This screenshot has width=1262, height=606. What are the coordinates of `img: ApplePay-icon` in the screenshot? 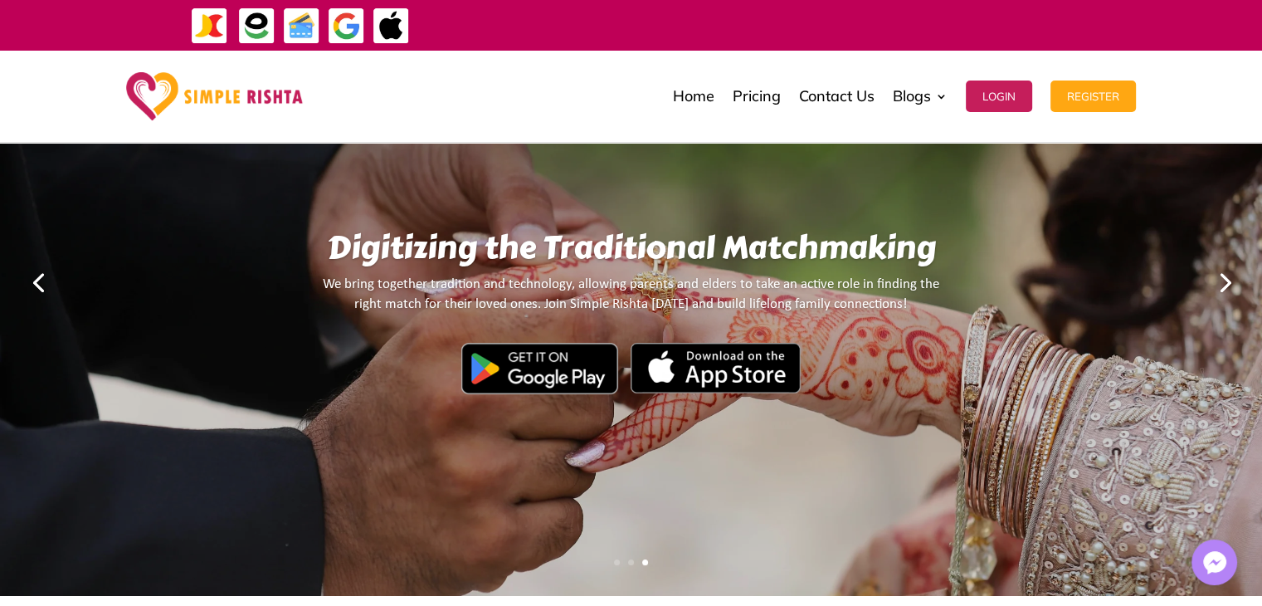 It's located at (391, 26).